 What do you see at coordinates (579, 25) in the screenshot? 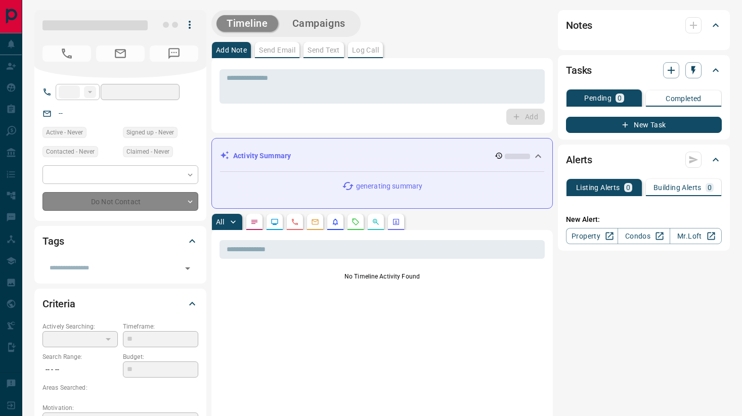
I see `h2: Notes` at bounding box center [579, 25].